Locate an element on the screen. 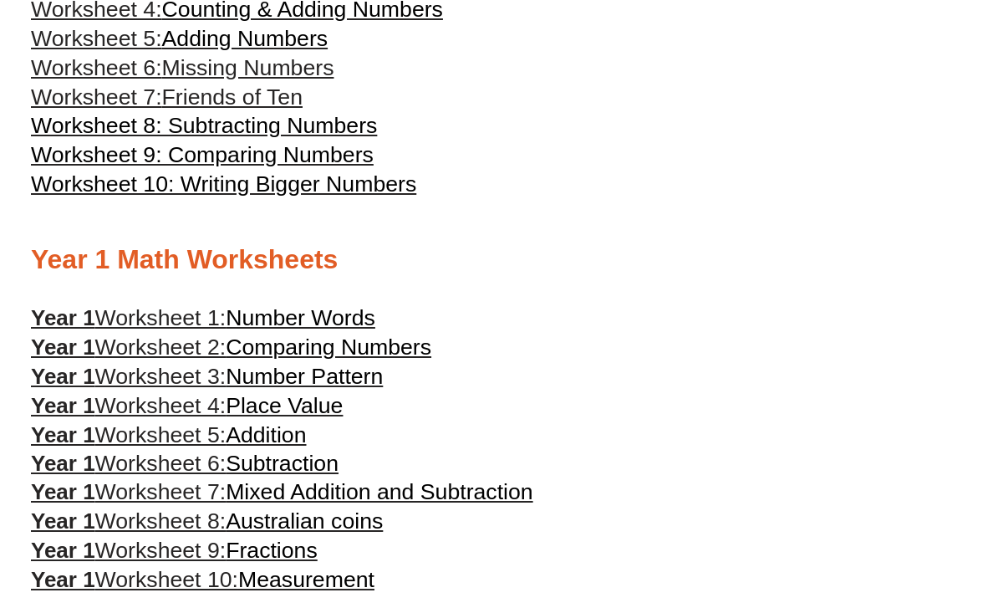 This screenshot has width=998, height=608. a: Year 1Worksheet 3:Number Pattern is located at coordinates (207, 377).